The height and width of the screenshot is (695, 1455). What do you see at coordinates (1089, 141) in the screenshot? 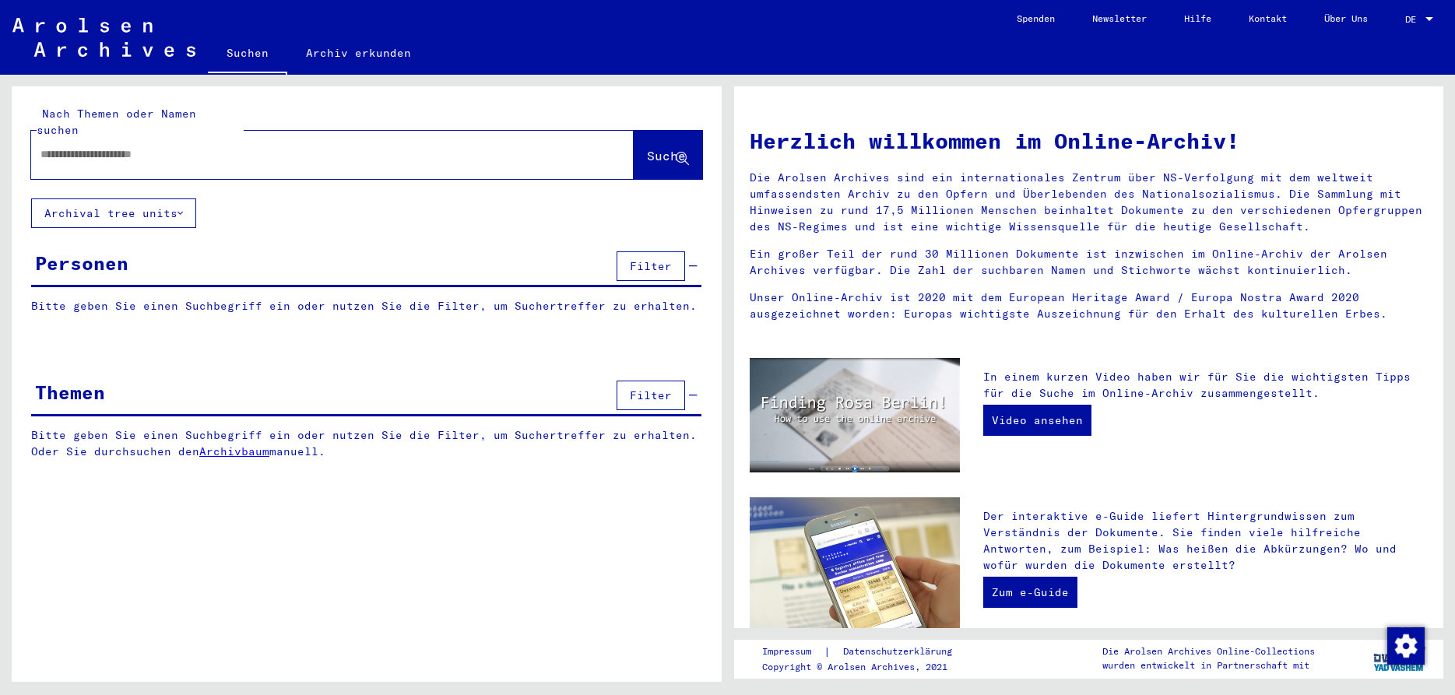
I see `h1: Herzlich willkommen im Online-Archiv!` at bounding box center [1089, 141].